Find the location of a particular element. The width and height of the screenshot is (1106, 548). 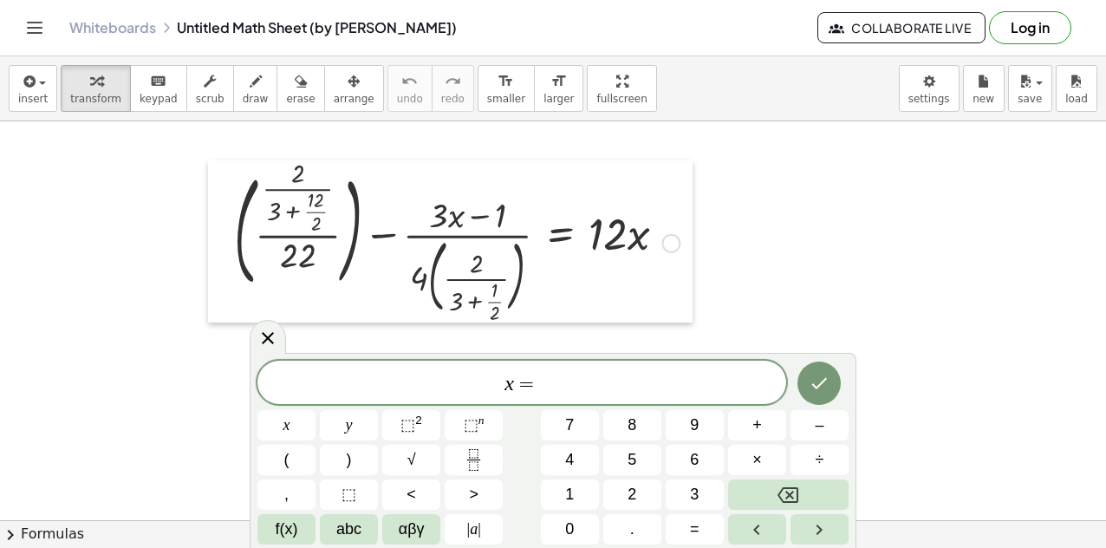

span: keypad is located at coordinates (159, 99).